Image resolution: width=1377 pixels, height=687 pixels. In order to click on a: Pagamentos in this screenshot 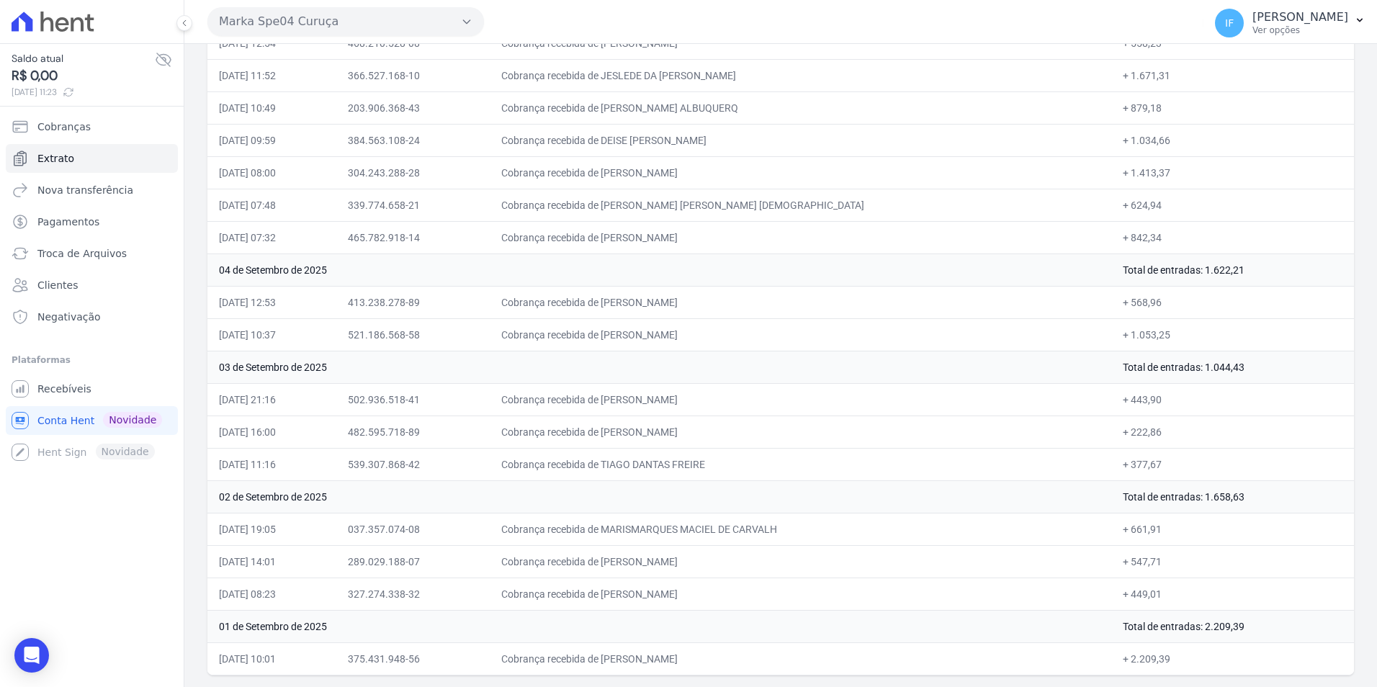, I will do `click(91, 222)`.